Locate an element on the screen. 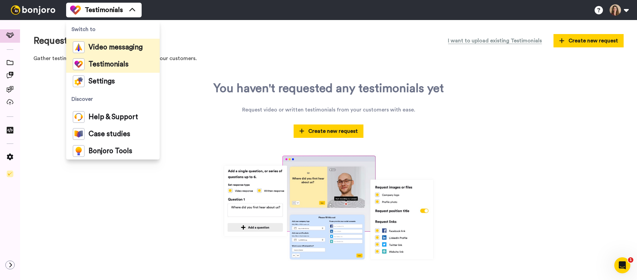 The height and width of the screenshot is (280, 637). span: Settings is located at coordinates (101, 81).